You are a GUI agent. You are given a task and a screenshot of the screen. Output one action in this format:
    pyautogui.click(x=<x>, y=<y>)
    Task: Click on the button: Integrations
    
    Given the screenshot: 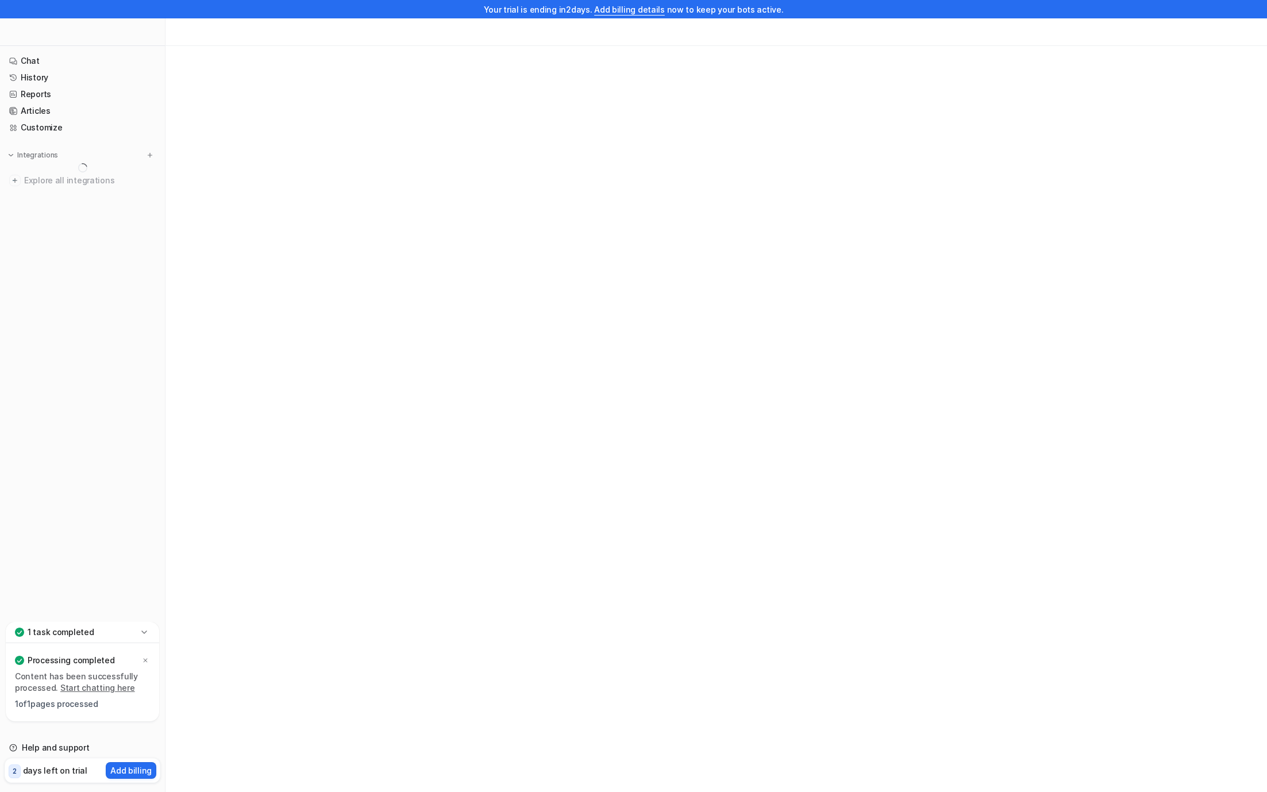 What is the action you would take?
    pyautogui.click(x=33, y=155)
    